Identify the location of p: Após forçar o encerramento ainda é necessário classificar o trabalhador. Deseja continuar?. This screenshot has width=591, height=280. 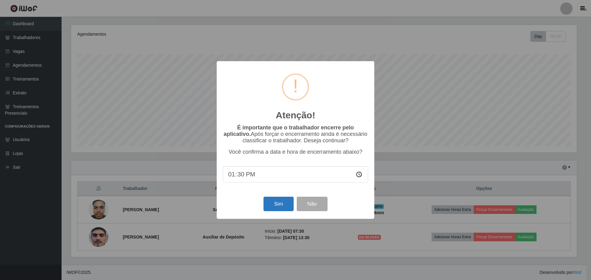
(295, 134).